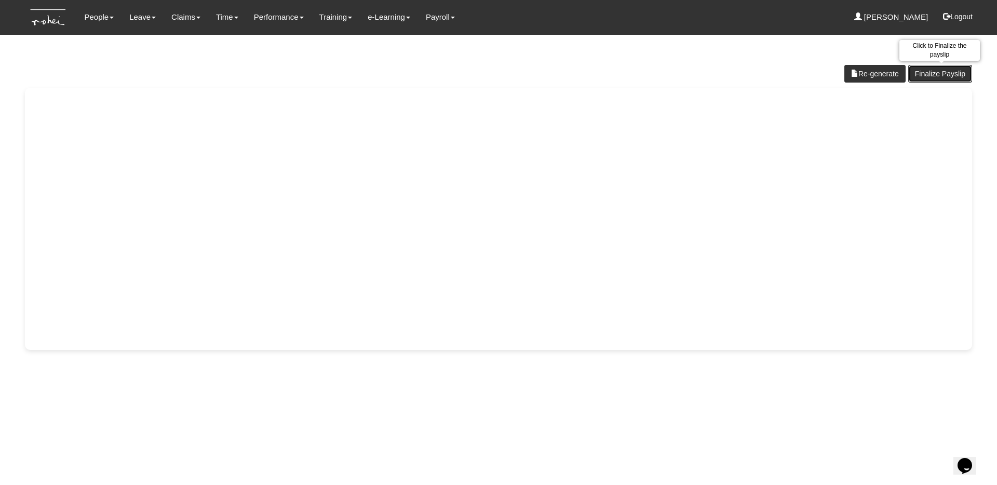 Image resolution: width=997 pixels, height=485 pixels. Describe the element at coordinates (939, 50) in the screenshot. I see `div: Click to Finalize the payslip` at that location.